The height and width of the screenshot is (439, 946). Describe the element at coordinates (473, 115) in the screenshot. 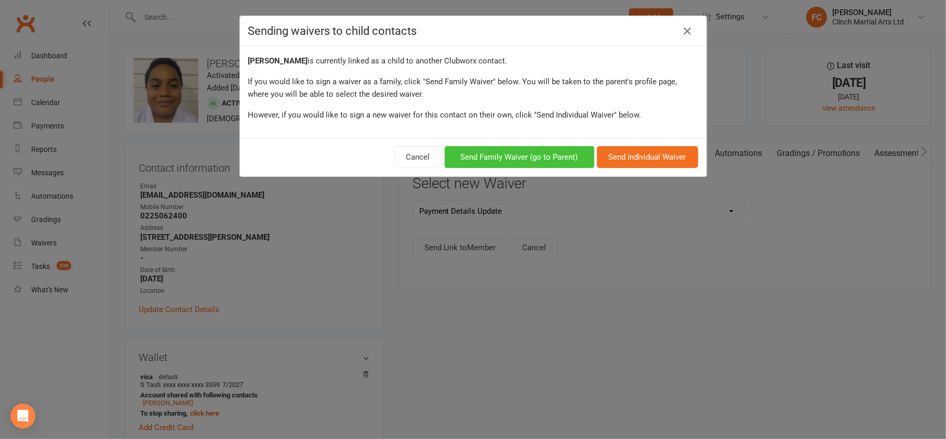

I see `div: However, if you would like to sign a new waiver for this contact on their own, click "Send Indivi...` at that location.